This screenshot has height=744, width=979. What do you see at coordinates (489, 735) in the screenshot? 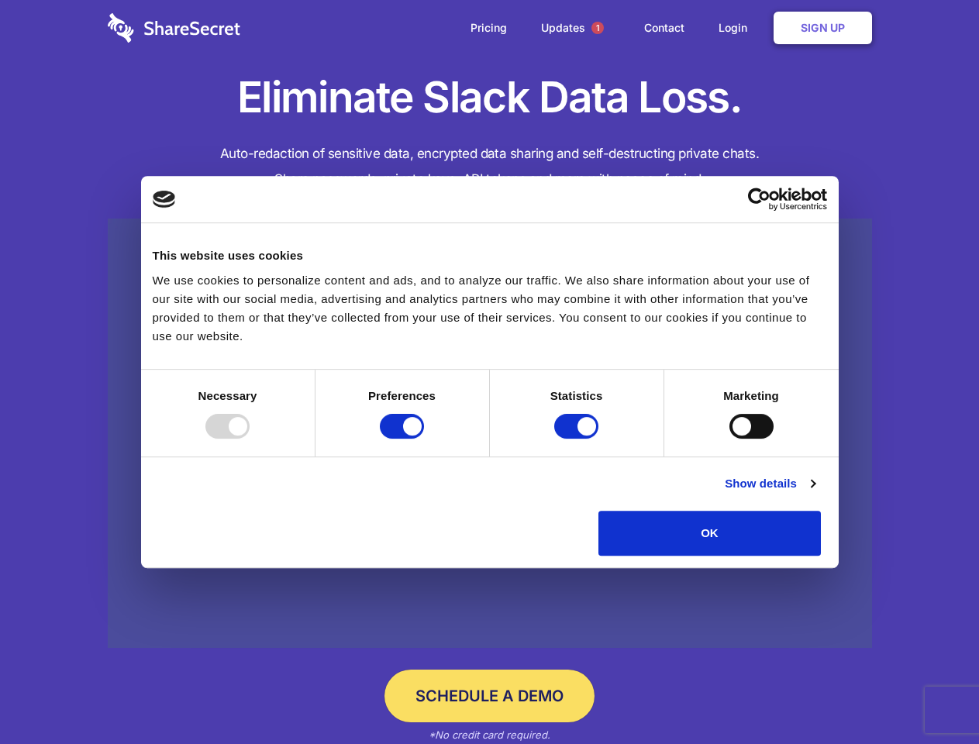
I see `em: *No credit card required.` at bounding box center [489, 735].